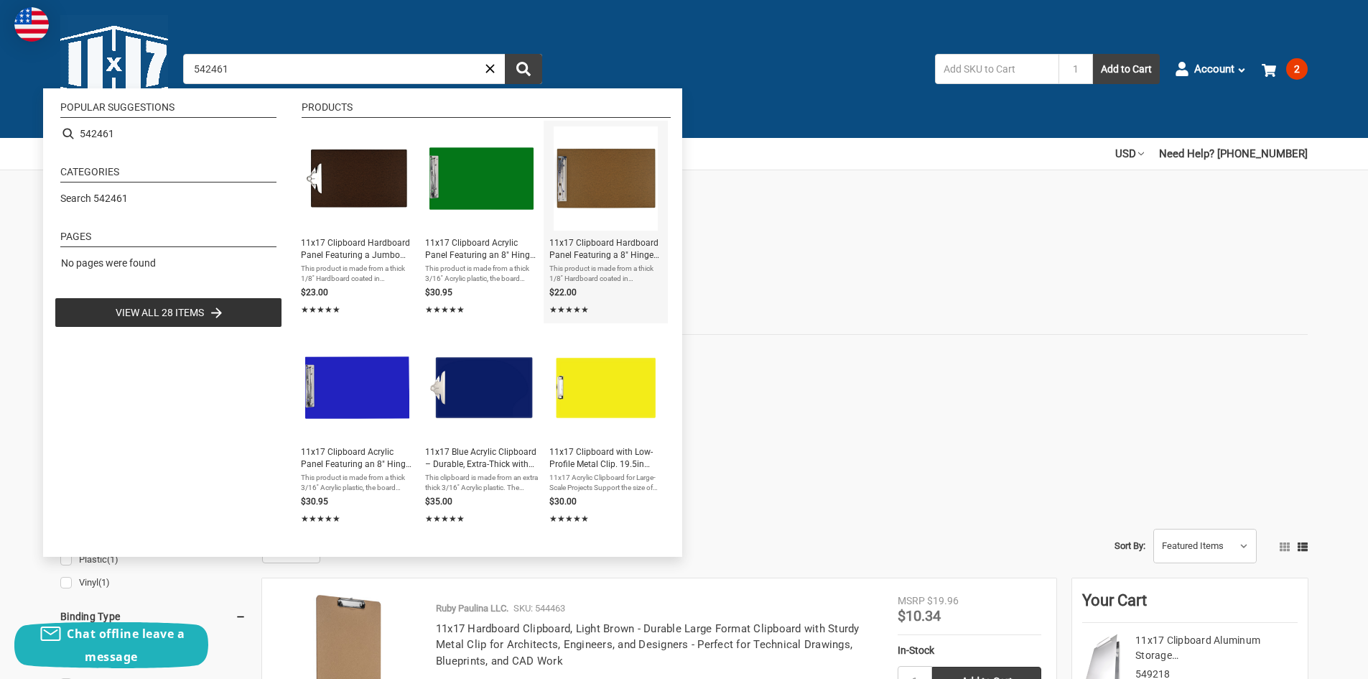 Image resolution: width=1368 pixels, height=679 pixels. I want to click on a: Account, so click(1211, 69).